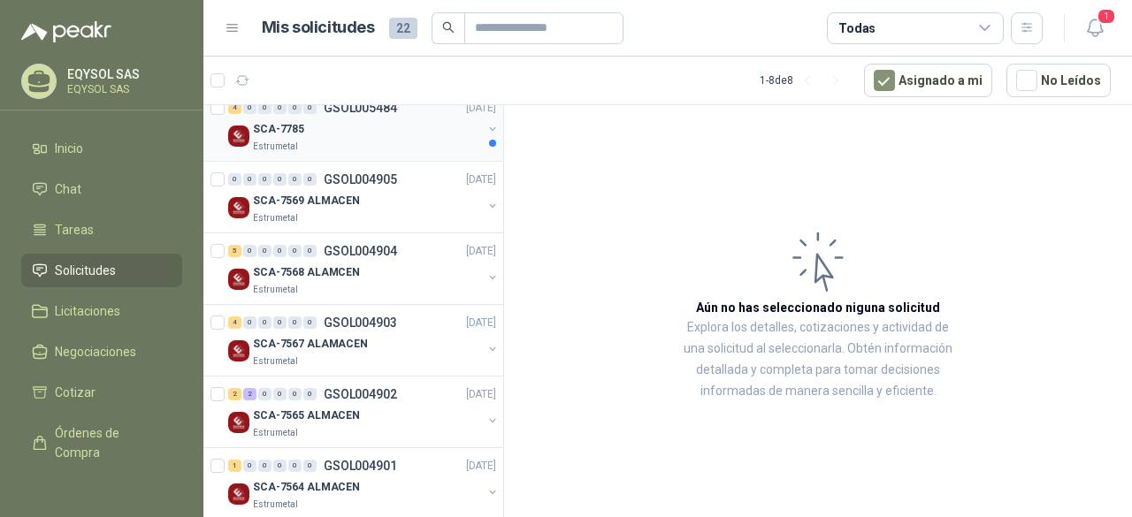 This screenshot has width=1132, height=517. Describe the element at coordinates (102, 189) in the screenshot. I see `a: Chat` at that location.